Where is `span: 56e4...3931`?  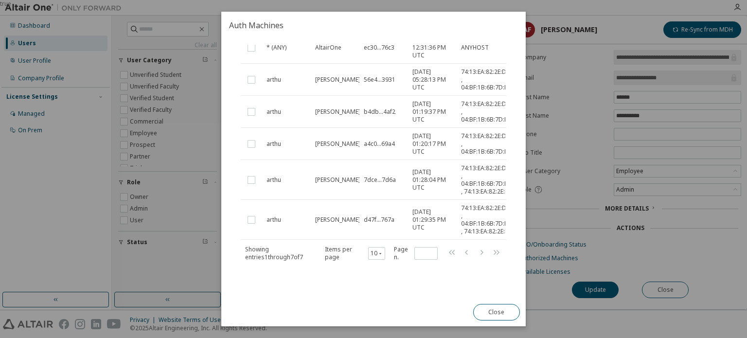
span: 56e4...3931 is located at coordinates (380, 80).